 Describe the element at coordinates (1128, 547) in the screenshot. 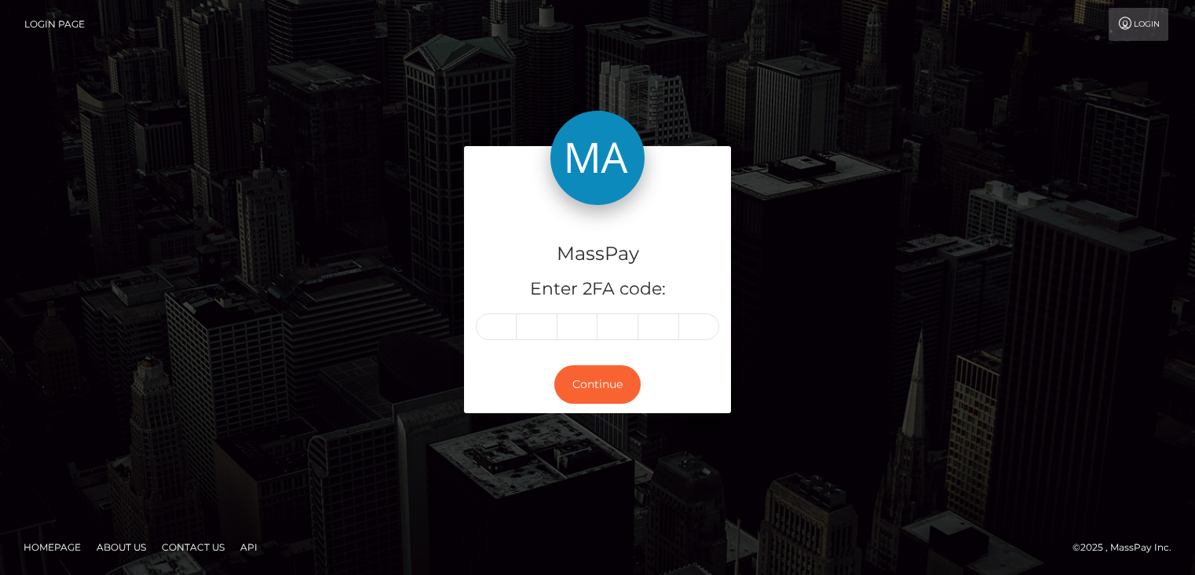

I see `div: © 2025 , MassPay Inc.` at that location.